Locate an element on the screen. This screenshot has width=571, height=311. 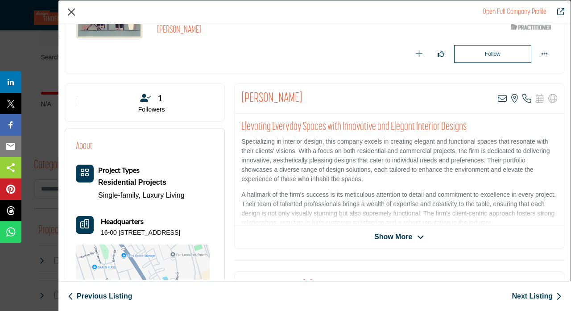
a: Next Listing is located at coordinates (537, 296).